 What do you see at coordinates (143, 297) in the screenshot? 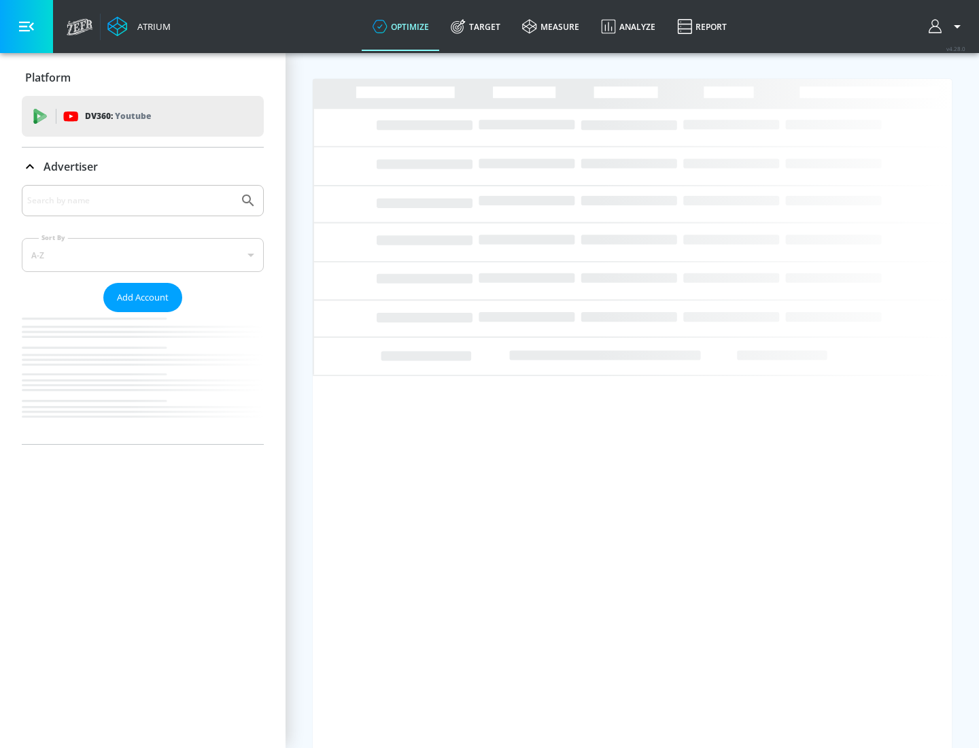
I see `span: Add Account` at bounding box center [143, 297].